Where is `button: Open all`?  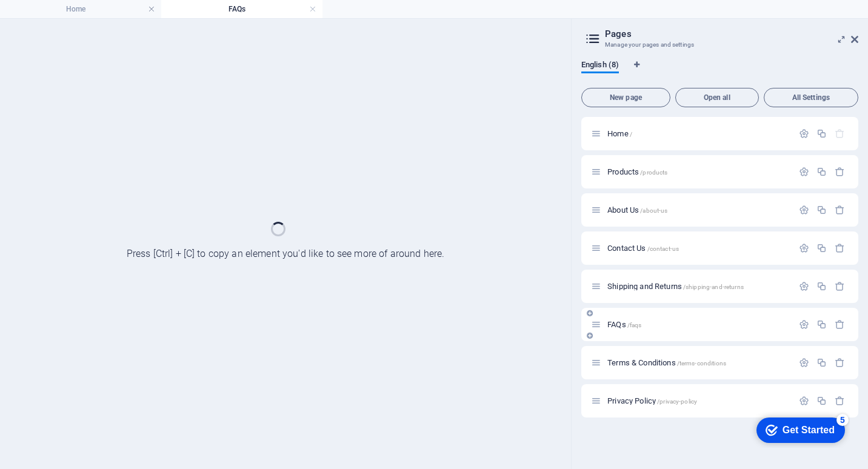 button: Open all is located at coordinates (717, 98).